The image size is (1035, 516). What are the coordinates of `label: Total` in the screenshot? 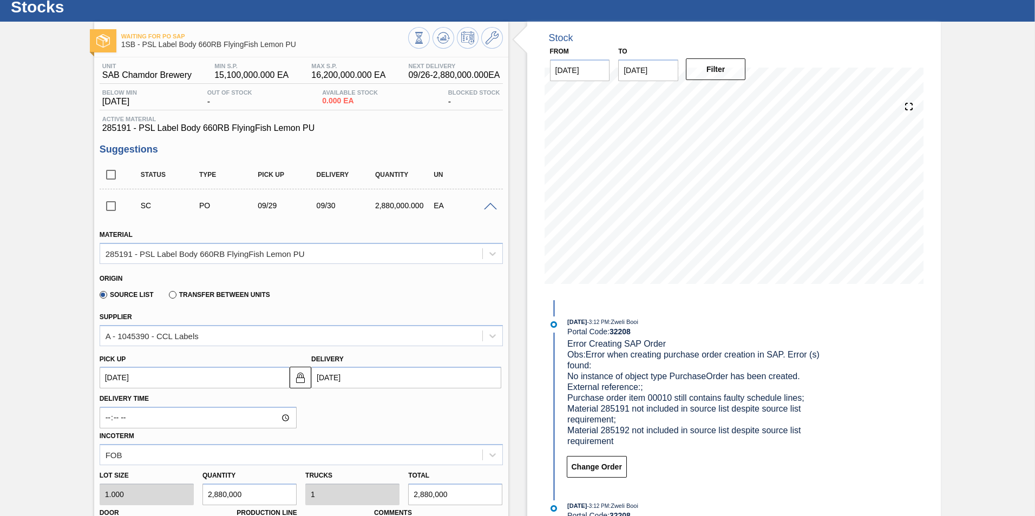 It's located at (418, 476).